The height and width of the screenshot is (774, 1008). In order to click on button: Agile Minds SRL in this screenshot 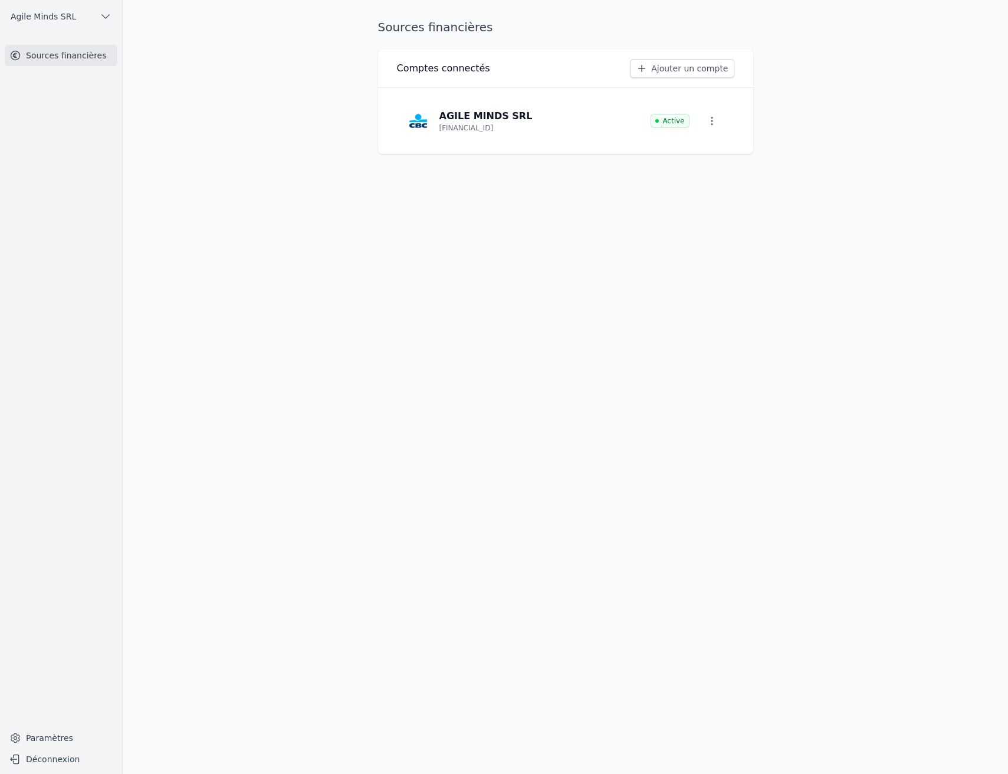, I will do `click(61, 17)`.